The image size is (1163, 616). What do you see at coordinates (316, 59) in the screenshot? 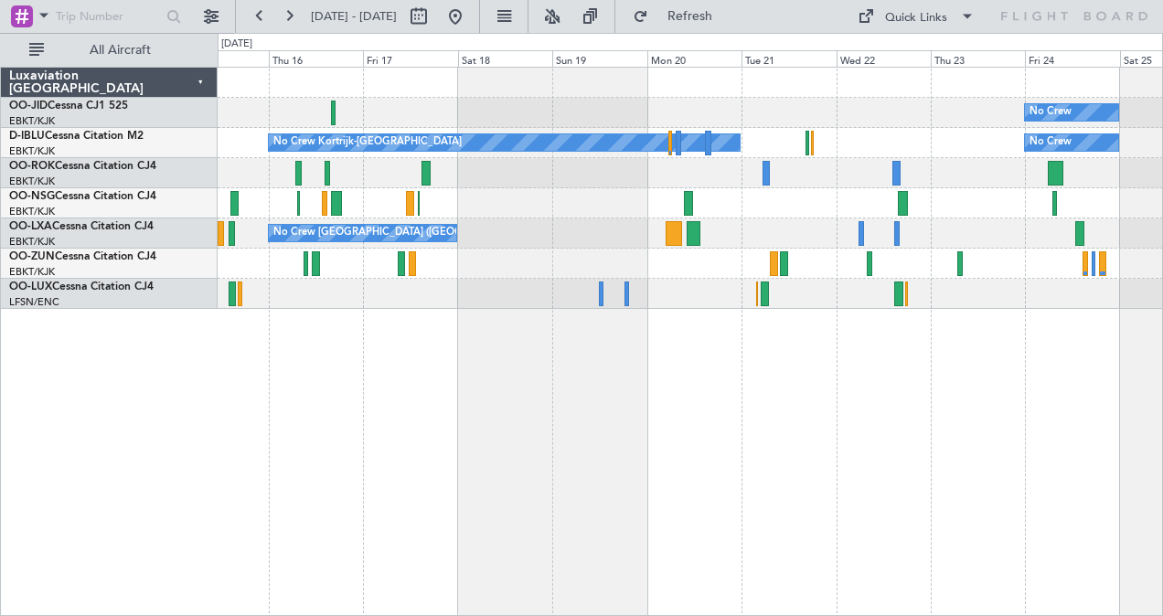
I see `div: Thu 16` at bounding box center [316, 59].